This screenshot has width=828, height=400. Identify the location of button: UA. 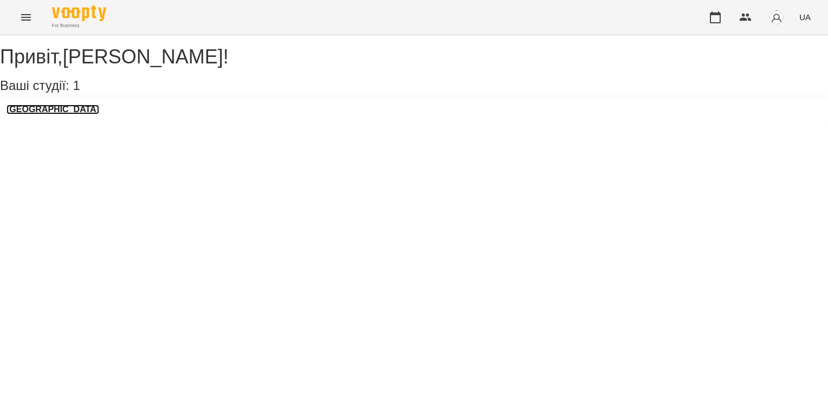
(805, 17).